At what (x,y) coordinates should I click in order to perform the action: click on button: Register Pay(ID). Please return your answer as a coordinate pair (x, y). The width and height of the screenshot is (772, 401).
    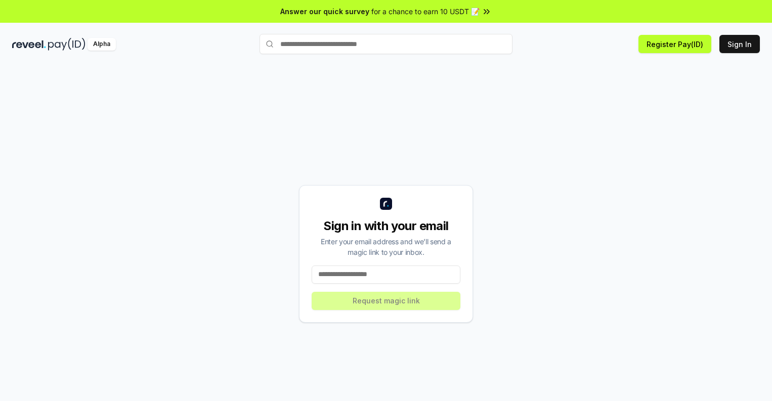
    Looking at the image, I should click on (675, 44).